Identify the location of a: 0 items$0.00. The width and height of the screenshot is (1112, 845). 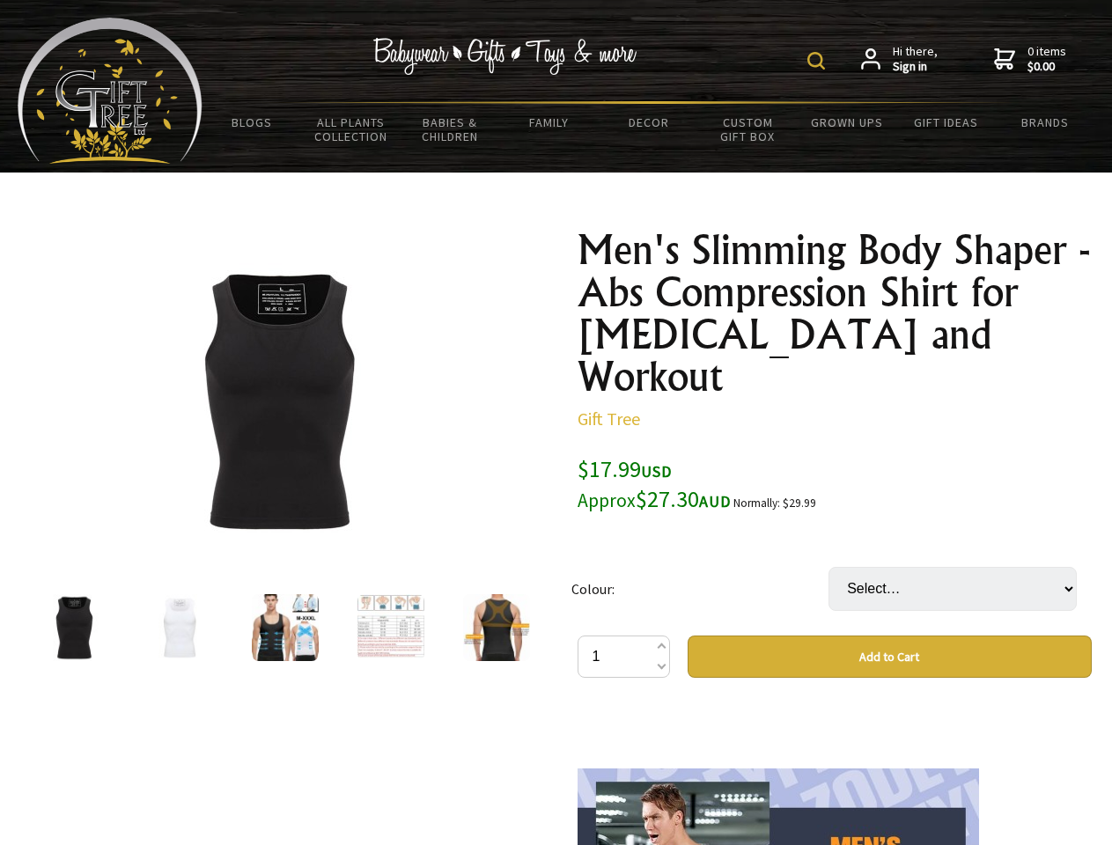
(1030, 59).